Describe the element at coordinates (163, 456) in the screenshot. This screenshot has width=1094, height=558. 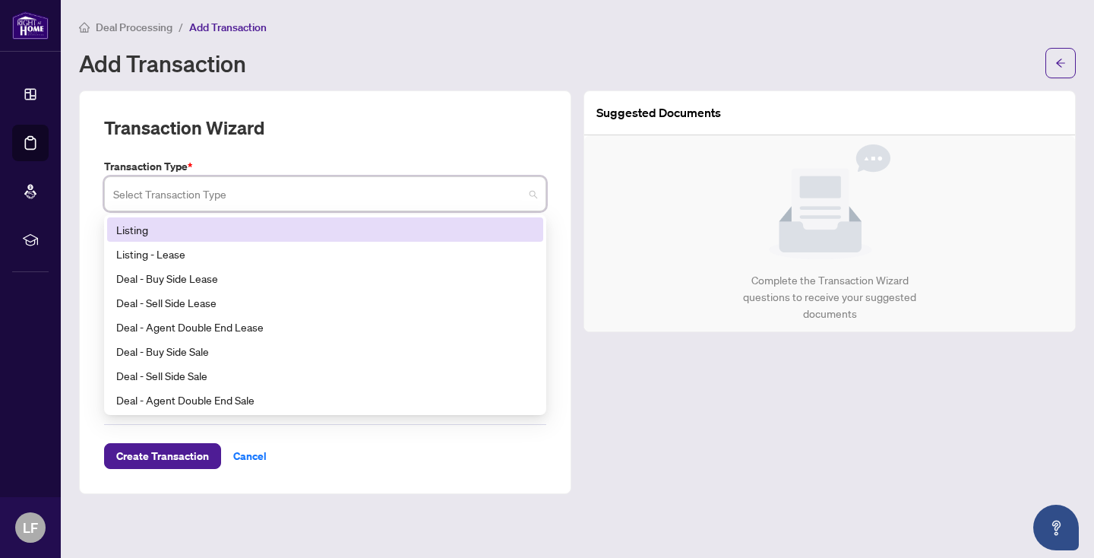
I see `button: Create Transaction` at that location.